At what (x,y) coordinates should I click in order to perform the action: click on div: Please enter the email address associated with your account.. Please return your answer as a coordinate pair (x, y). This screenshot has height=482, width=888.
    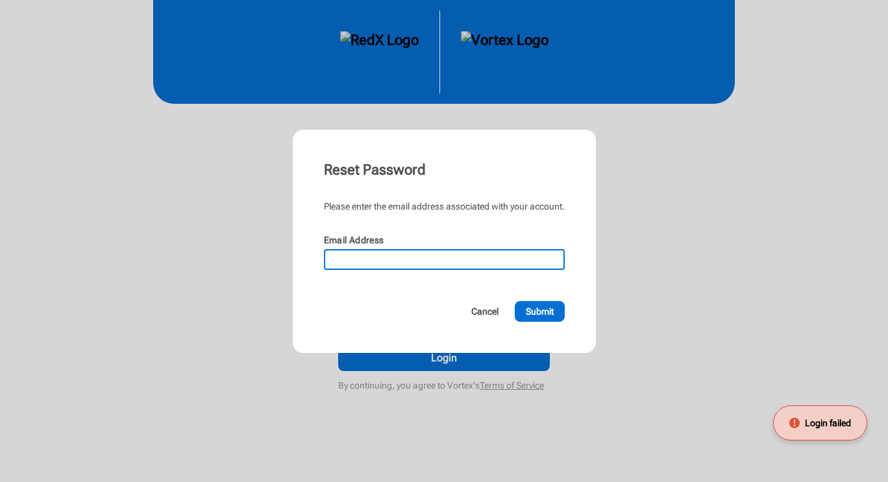
    Looking at the image, I should click on (444, 206).